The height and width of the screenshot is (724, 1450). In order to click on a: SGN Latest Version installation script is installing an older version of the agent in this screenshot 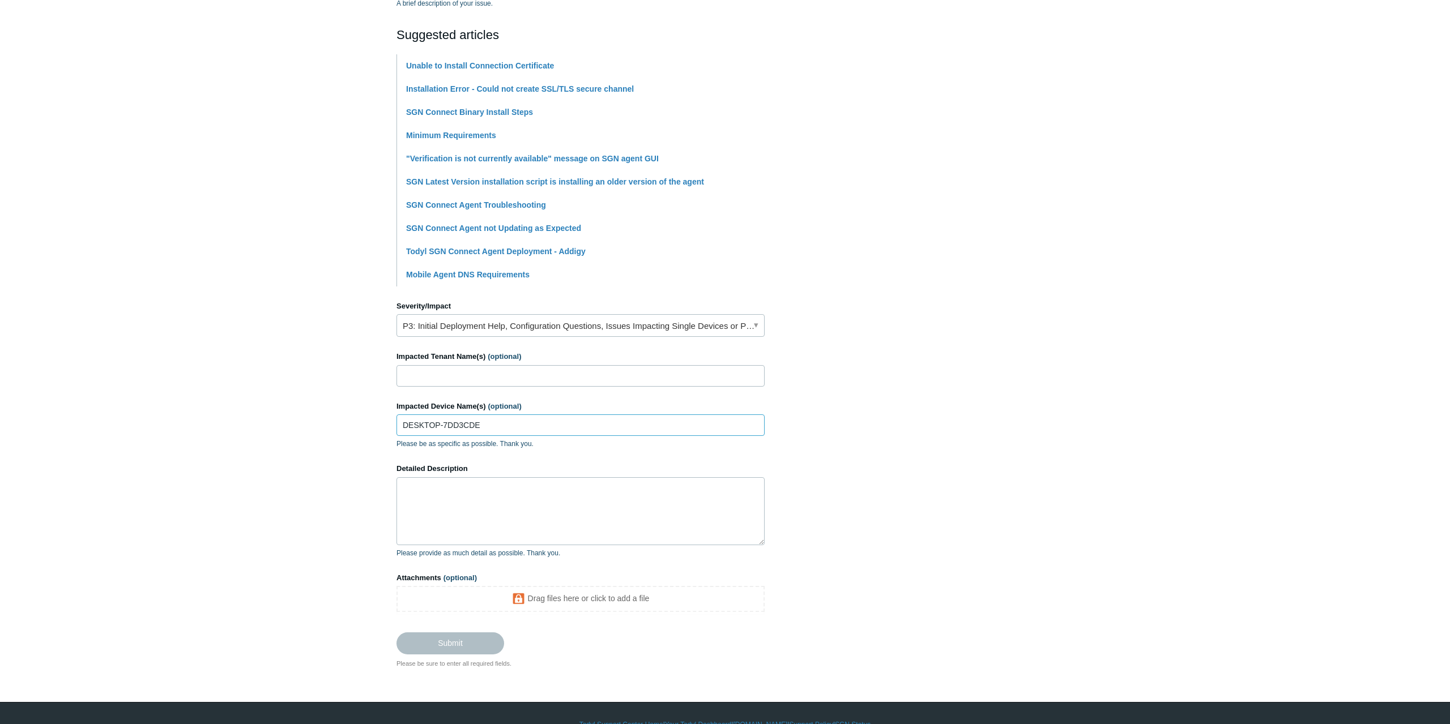, I will do `click(555, 182)`.